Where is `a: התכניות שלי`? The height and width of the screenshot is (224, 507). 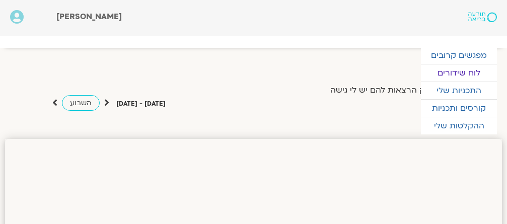
a: התכניות שלי is located at coordinates (459, 91).